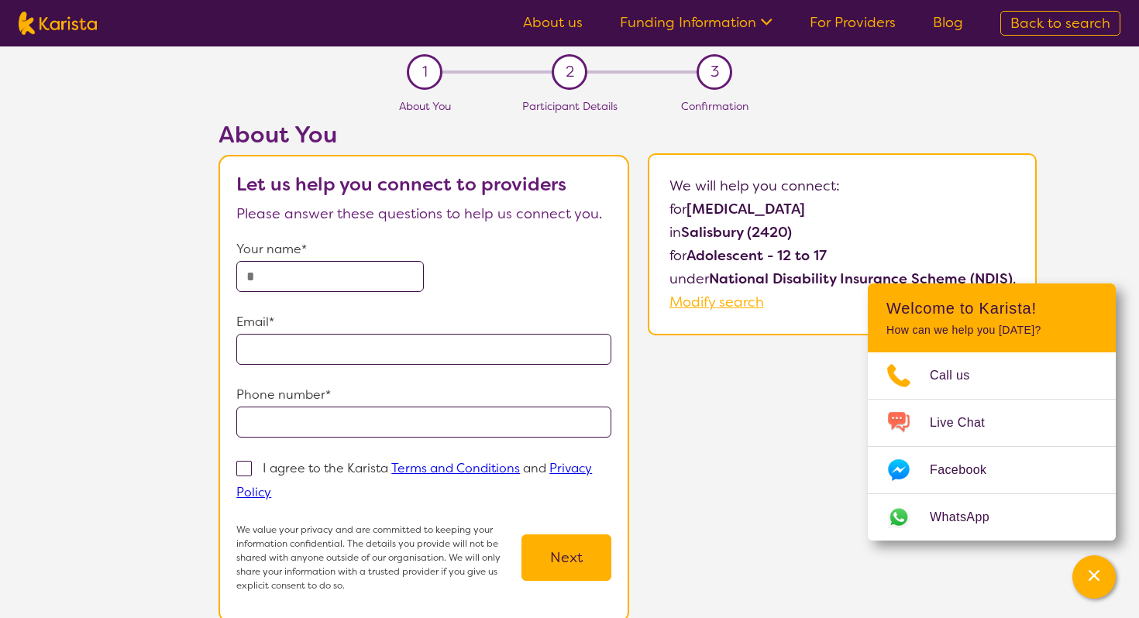 Image resolution: width=1139 pixels, height=618 pixels. Describe the element at coordinates (714, 106) in the screenshot. I see `span: Confirmation` at that location.